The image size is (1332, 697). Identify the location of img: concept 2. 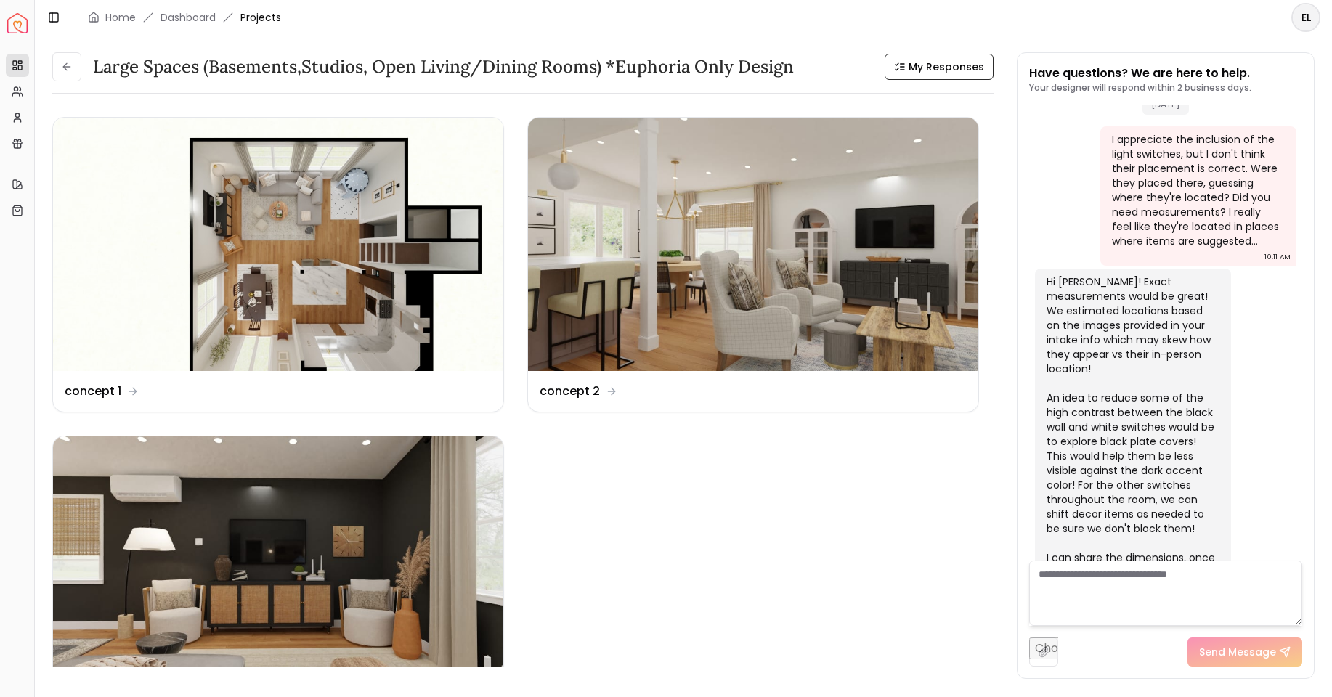
(753, 244).